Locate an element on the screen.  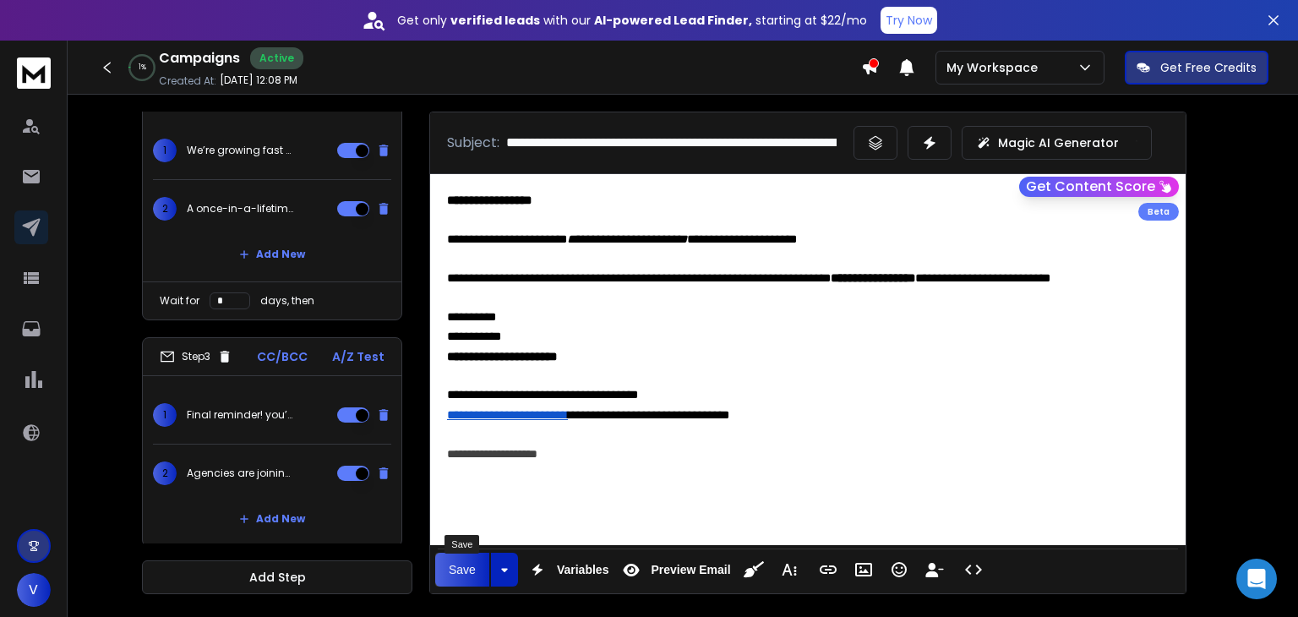
button: Emoticons is located at coordinates (899, 569).